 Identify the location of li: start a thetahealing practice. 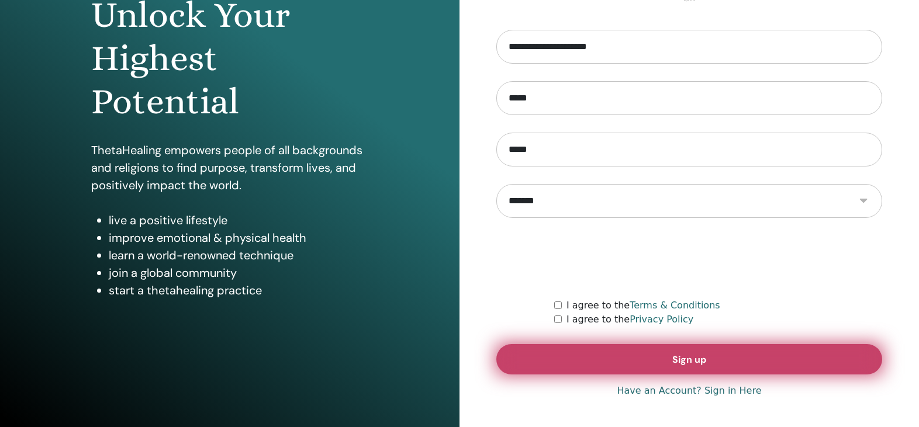
(239, 291).